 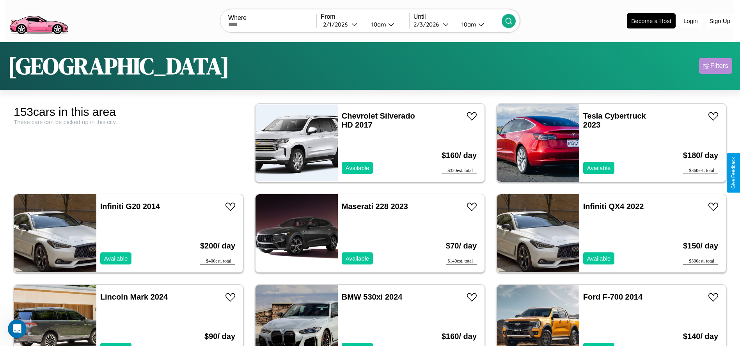 I want to click on h3: $ 180 / day, so click(x=700, y=155).